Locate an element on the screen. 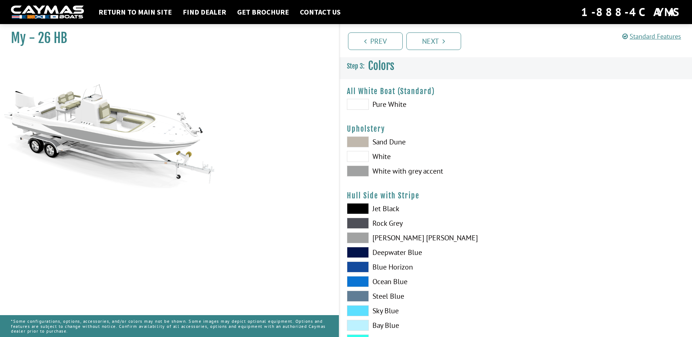 This screenshot has height=337, width=692. label: Jet Black is located at coordinates (427, 209).